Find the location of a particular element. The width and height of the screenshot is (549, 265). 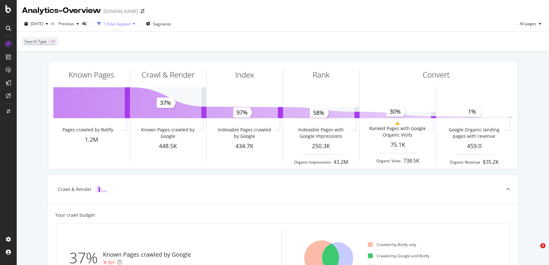

div: Organic Impressions is located at coordinates (312, 162).